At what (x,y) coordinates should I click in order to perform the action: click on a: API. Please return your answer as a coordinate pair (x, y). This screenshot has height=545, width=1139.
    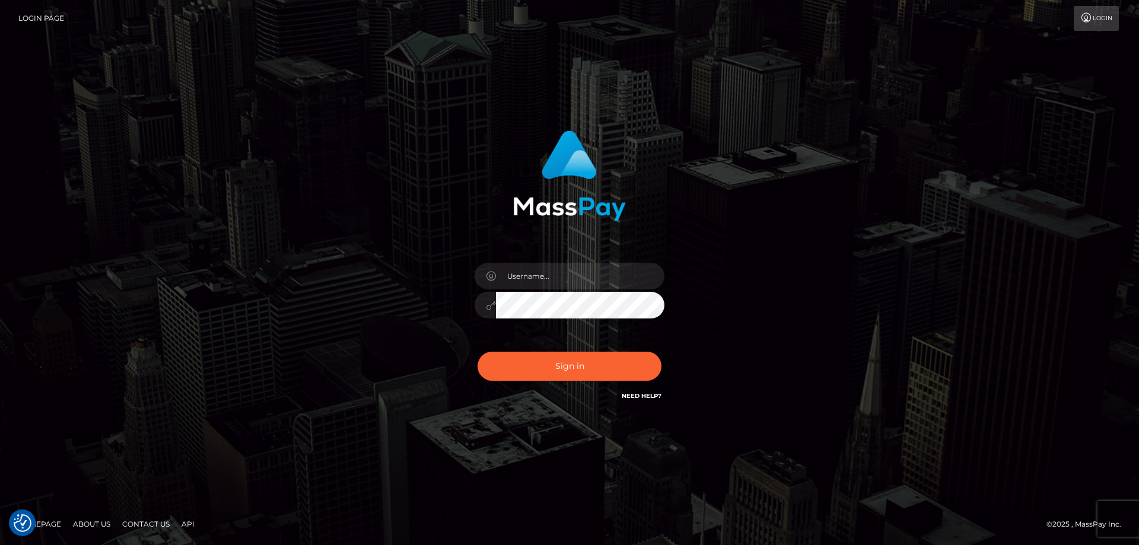
    Looking at the image, I should click on (188, 524).